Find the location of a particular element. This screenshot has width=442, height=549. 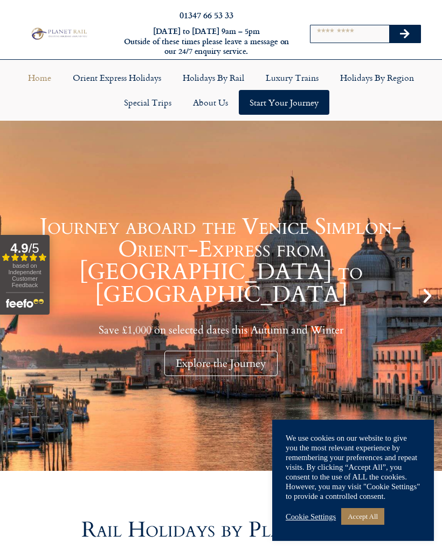

a: Cookie Settings is located at coordinates (310, 517).